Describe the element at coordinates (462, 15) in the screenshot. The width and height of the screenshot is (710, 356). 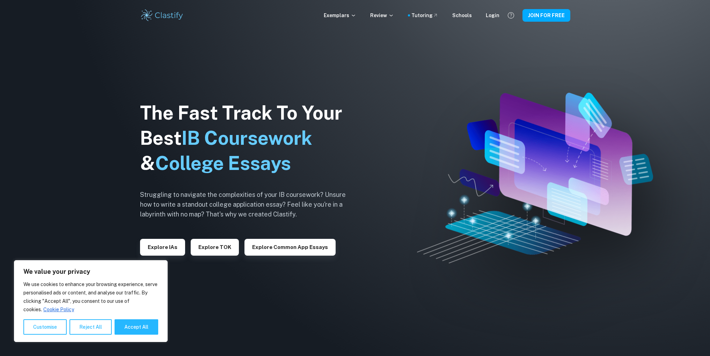
I see `div: Schools` at that location.